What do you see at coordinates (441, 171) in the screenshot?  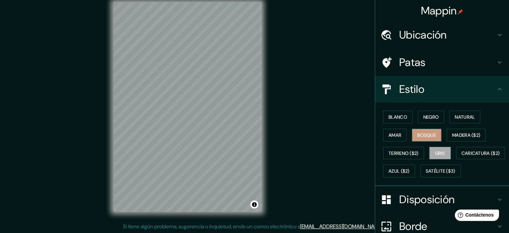 I see `button: Satélite ($3)` at bounding box center [441, 171].